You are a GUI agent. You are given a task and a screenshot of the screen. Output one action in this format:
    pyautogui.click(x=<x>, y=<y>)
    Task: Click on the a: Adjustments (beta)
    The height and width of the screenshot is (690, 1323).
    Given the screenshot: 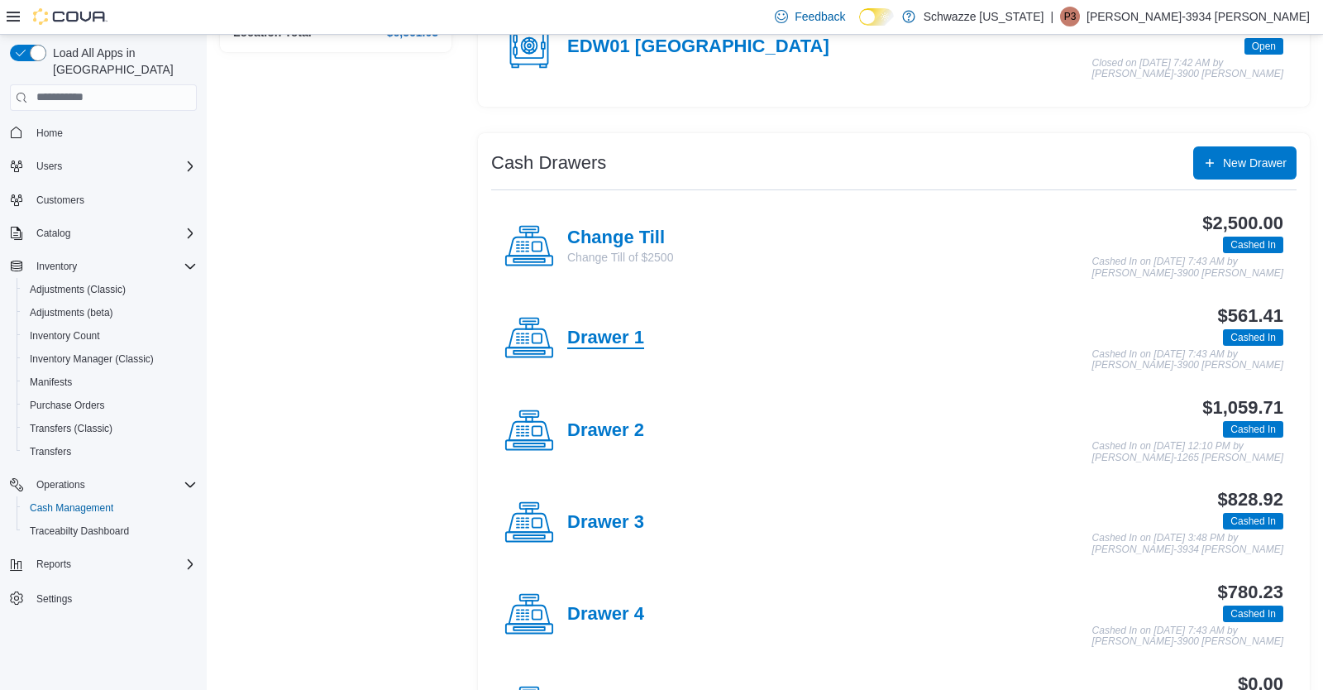 What is the action you would take?
    pyautogui.click(x=71, y=313)
    